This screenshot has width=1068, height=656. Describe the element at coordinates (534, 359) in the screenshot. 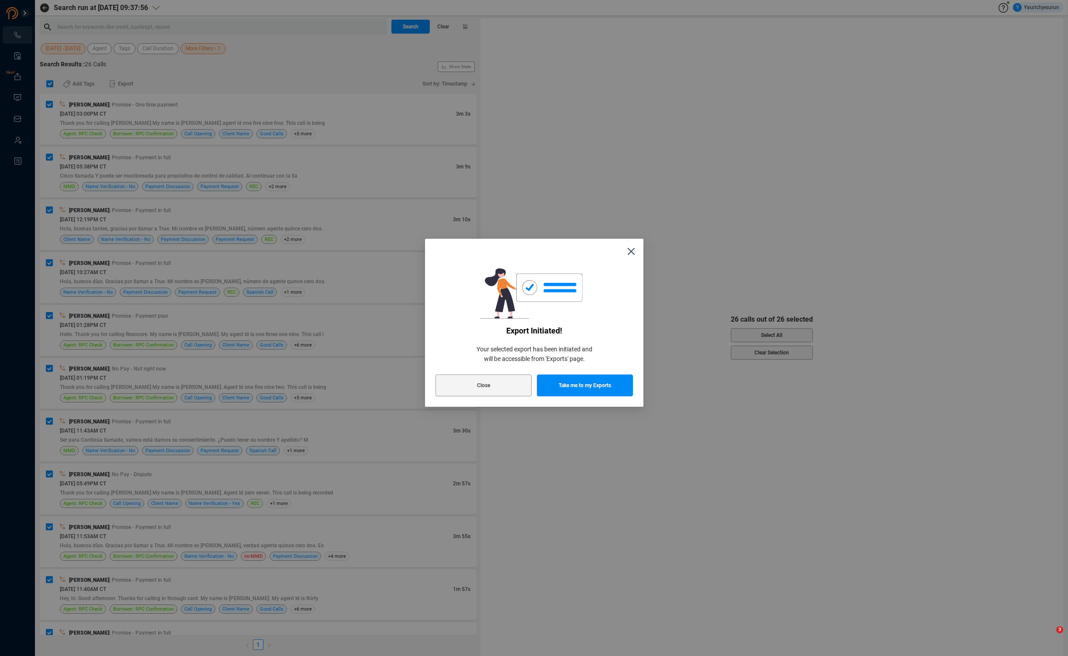

I see `span: will be accessible from 'Exports' page.` at that location.